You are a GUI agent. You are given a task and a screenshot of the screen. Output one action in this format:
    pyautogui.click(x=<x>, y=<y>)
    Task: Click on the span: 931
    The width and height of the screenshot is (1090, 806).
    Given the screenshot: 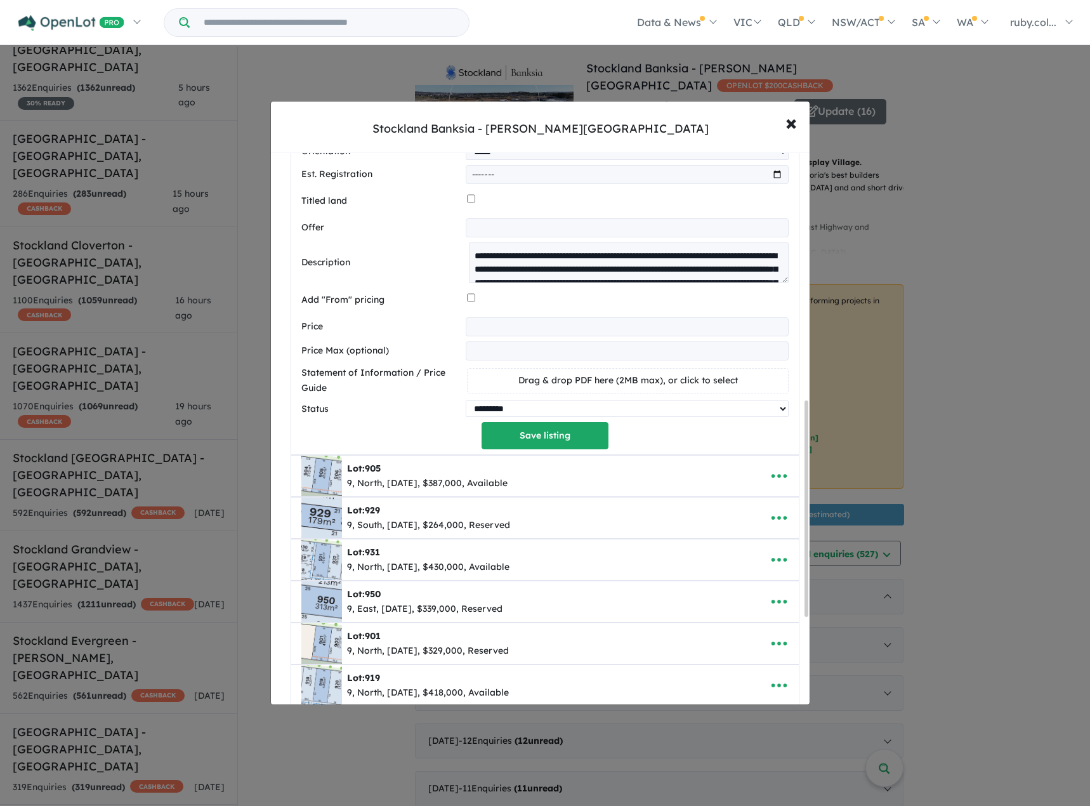 What is the action you would take?
    pyautogui.click(x=372, y=552)
    